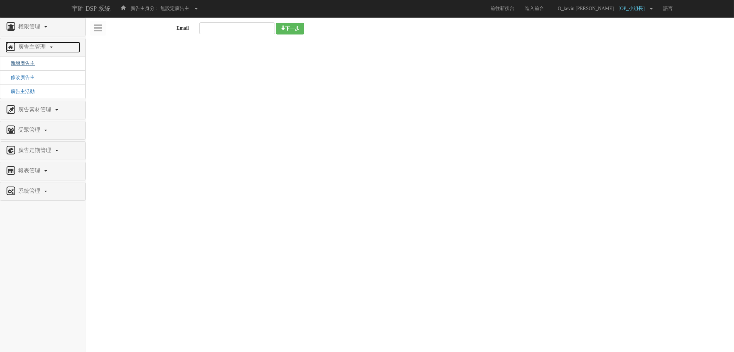  I want to click on a: 廣告主活動, so click(20, 91).